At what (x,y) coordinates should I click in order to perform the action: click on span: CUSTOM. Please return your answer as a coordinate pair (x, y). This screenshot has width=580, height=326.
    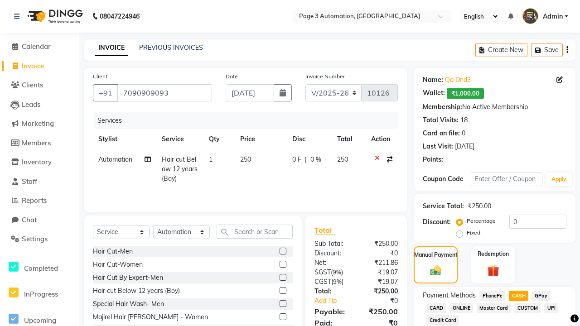
    Looking at the image, I should click on (528, 308).